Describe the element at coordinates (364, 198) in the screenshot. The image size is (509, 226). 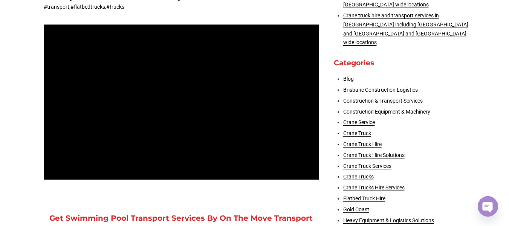
I see `a: Flatbed Truck Hire` at that location.